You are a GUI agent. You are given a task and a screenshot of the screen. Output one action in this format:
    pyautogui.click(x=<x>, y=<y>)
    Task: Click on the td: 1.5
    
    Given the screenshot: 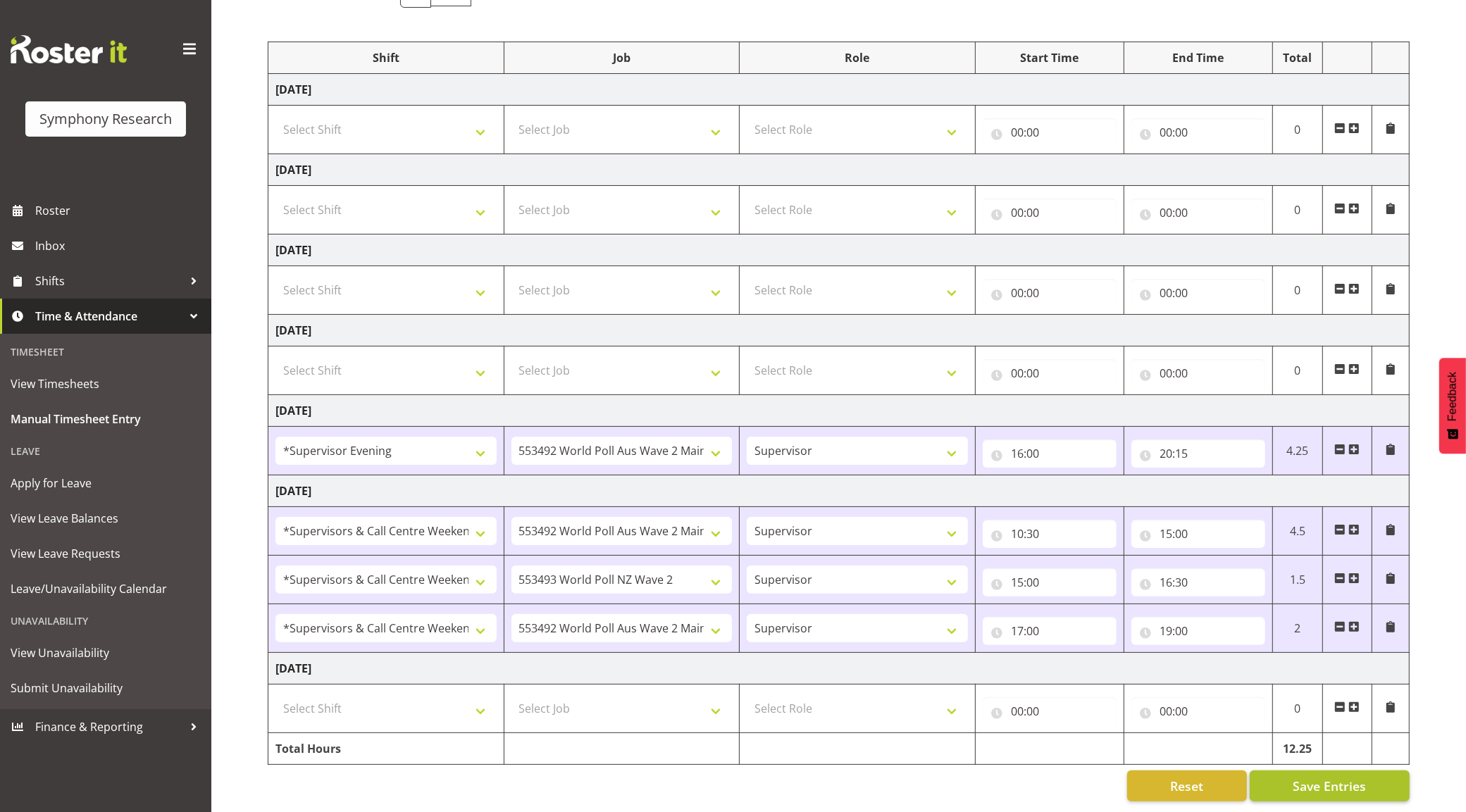 What is the action you would take?
    pyautogui.click(x=1298, y=580)
    